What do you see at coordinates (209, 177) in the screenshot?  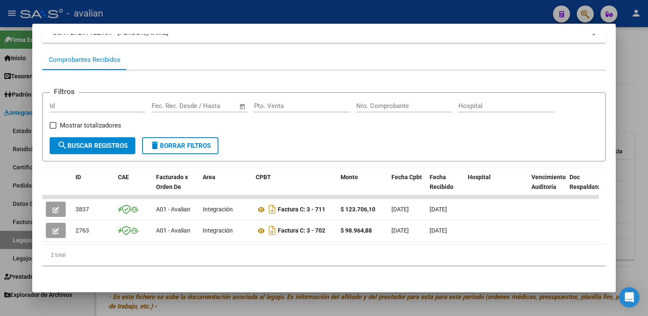 I see `span: Area` at bounding box center [209, 177].